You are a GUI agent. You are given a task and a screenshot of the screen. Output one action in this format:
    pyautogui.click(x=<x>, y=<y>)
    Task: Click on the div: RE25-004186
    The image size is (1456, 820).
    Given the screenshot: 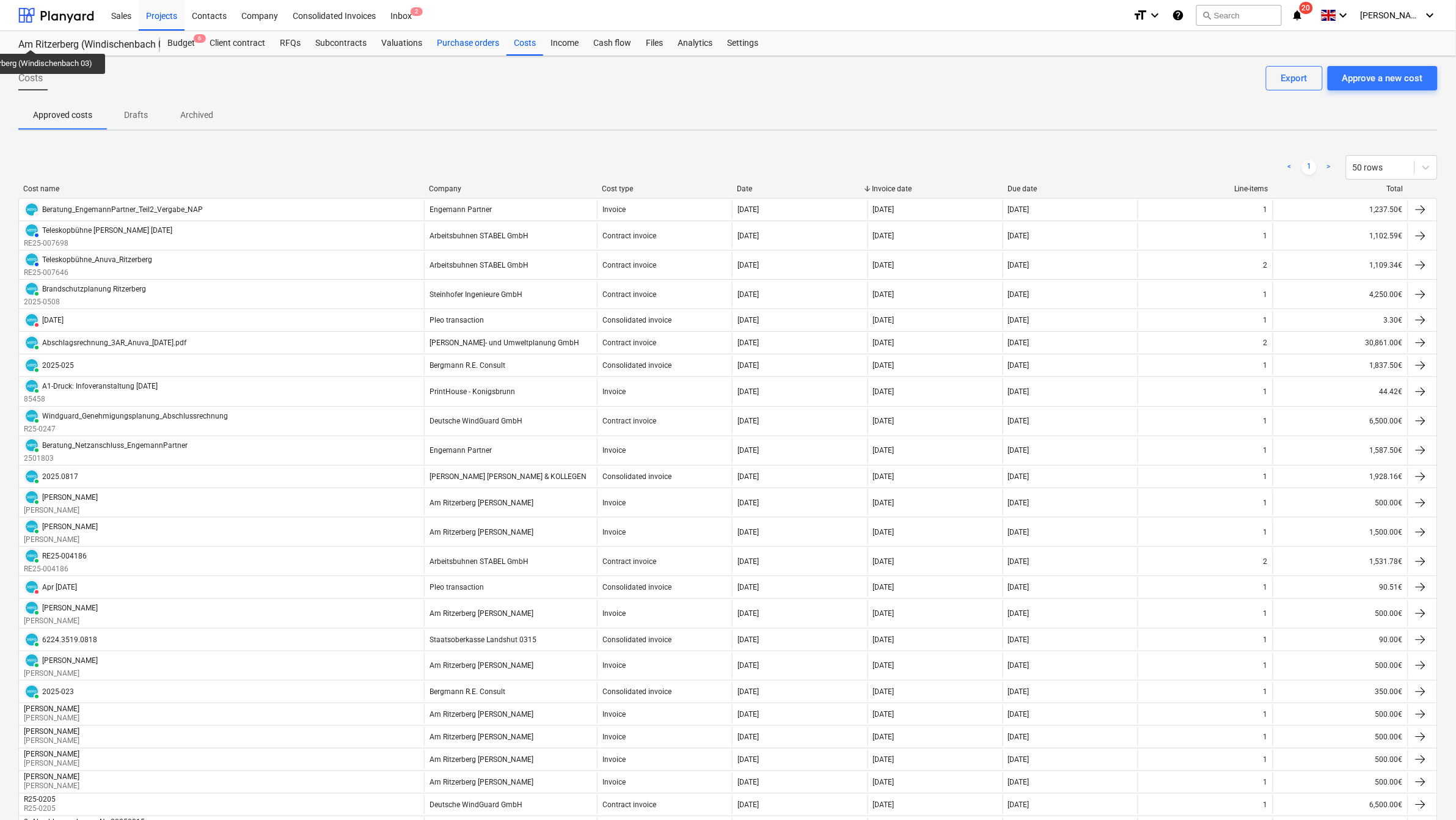 What is the action you would take?
    pyautogui.click(x=65, y=556)
    